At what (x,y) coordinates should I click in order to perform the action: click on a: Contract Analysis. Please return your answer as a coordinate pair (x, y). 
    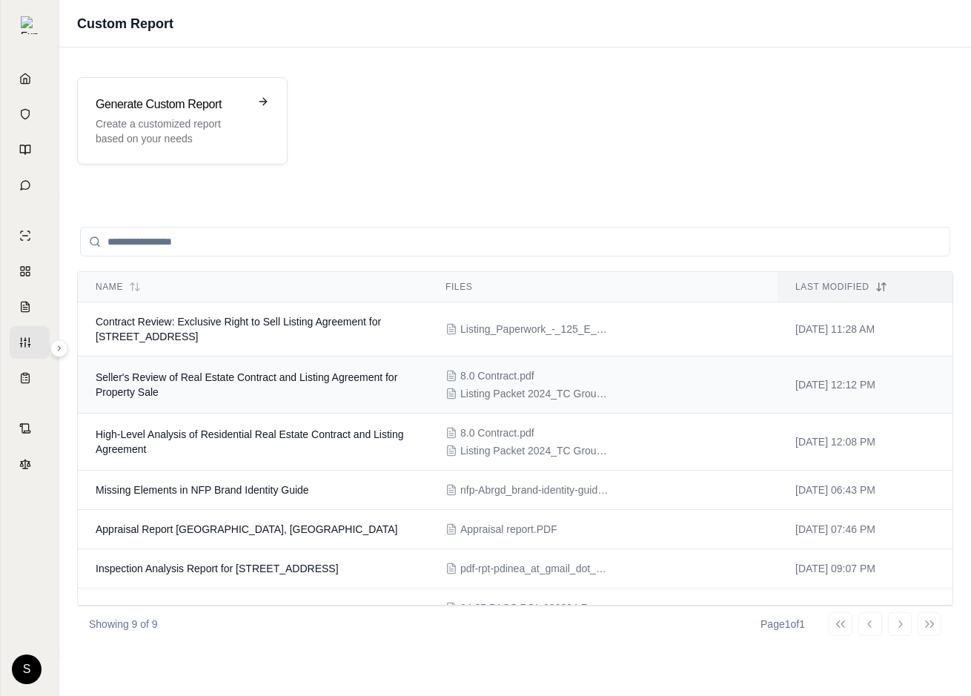
    Looking at the image, I should click on (30, 428).